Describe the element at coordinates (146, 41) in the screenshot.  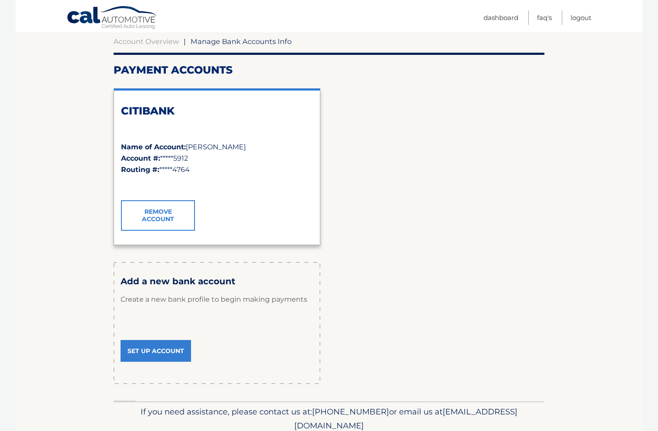
I see `a: Account Overview` at that location.